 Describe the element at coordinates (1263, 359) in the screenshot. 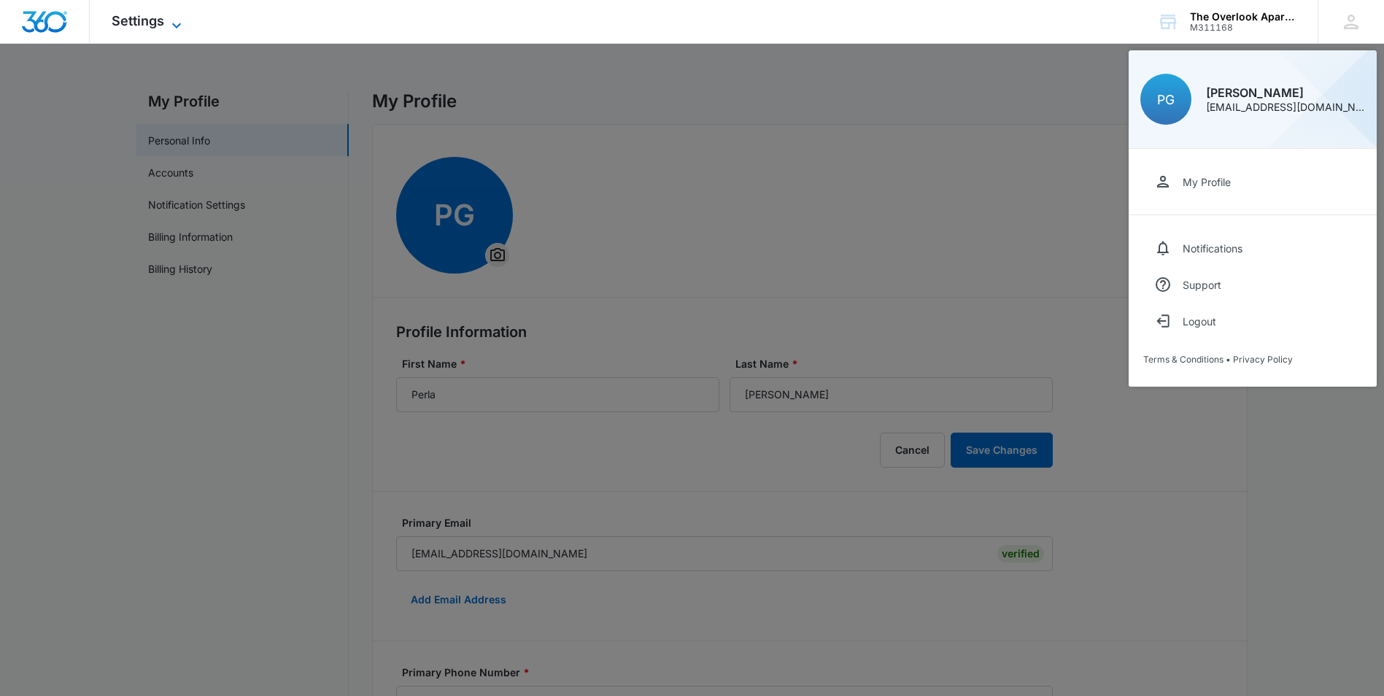

I see `a: Privacy Policy` at that location.